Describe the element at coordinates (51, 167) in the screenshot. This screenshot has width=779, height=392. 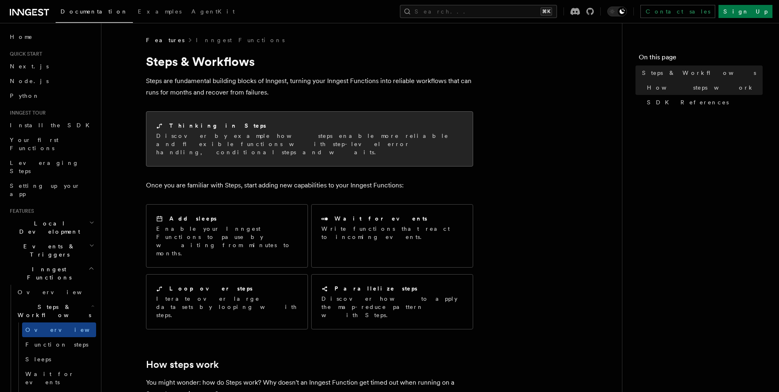
I see `a: Leveraging Steps` at that location.